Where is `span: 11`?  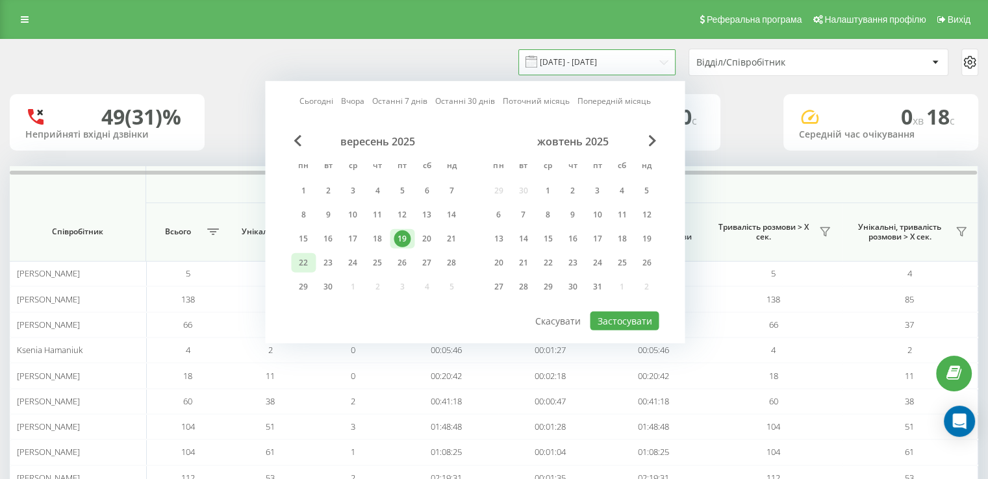 span: 11 is located at coordinates (909, 376).